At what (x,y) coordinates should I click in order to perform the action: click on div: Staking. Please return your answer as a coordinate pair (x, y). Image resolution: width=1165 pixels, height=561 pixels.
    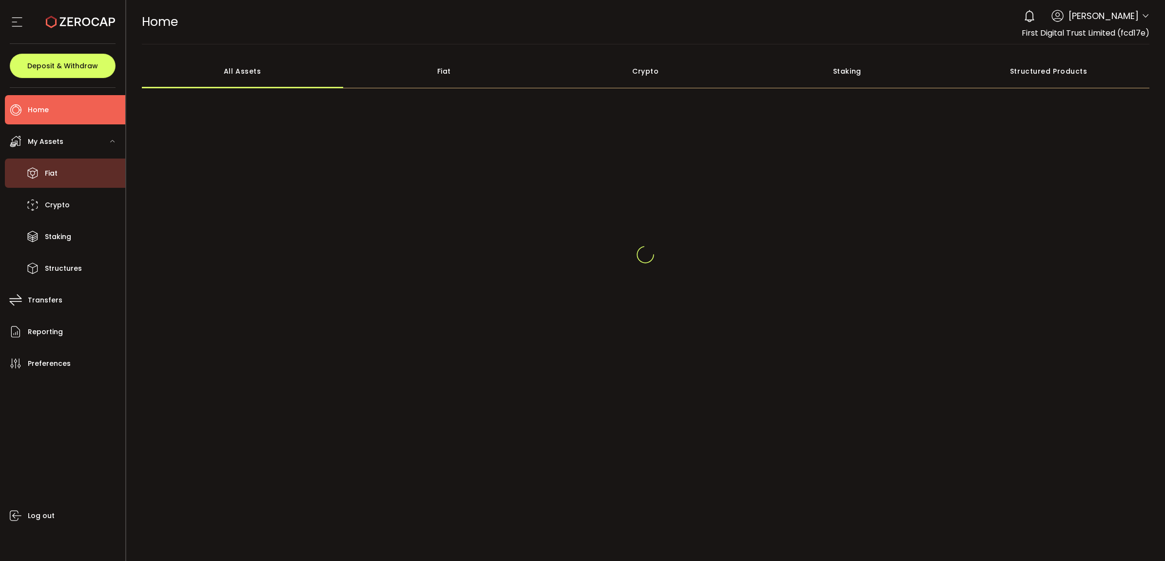
    Looking at the image, I should click on (847, 71).